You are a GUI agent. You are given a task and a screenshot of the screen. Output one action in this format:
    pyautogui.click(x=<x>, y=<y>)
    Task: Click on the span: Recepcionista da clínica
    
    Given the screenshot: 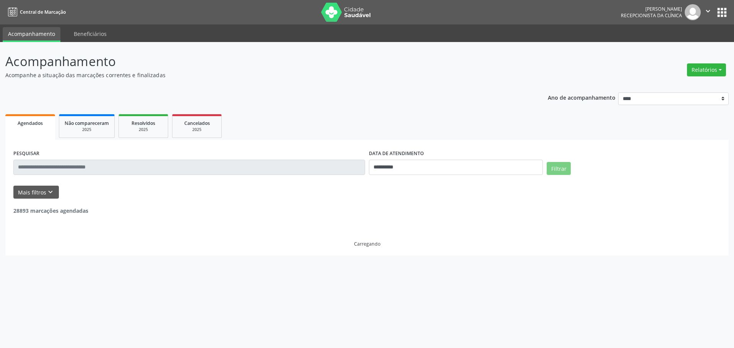 What is the action you would take?
    pyautogui.click(x=651, y=15)
    